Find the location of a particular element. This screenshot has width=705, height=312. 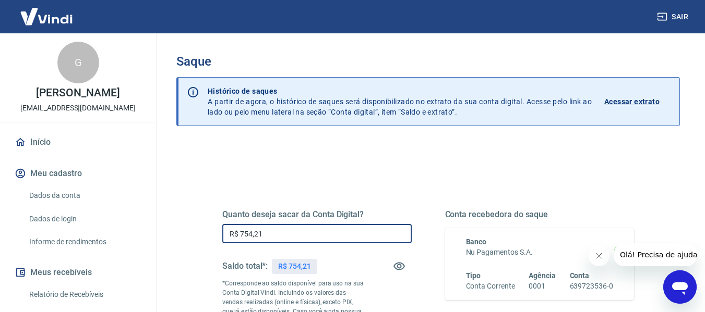

span: Tipo is located at coordinates (473, 276).